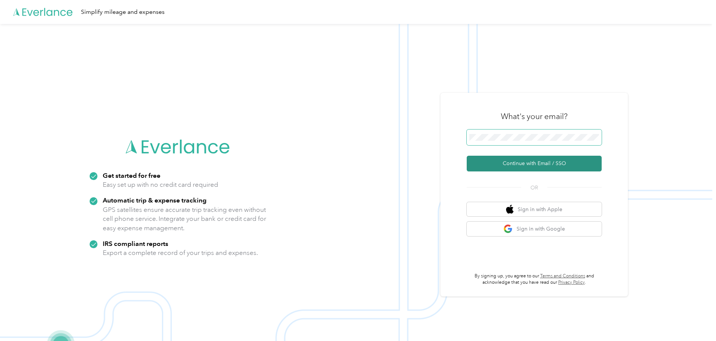 This screenshot has height=341, width=716. What do you see at coordinates (571, 282) in the screenshot?
I see `a: Privacy Policy` at bounding box center [571, 282].